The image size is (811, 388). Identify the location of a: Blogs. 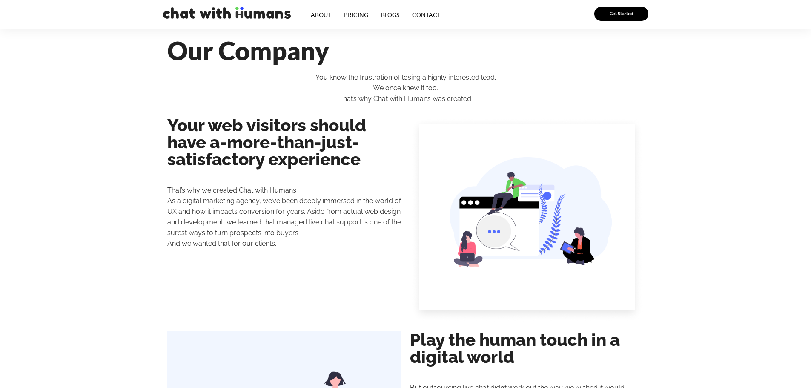
(390, 14).